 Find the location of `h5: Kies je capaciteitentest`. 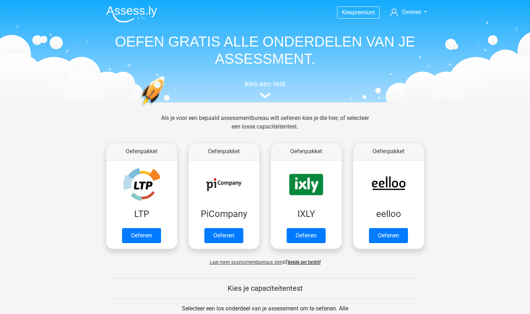

h5: Kies je capaciteitentest is located at coordinates (265, 288).